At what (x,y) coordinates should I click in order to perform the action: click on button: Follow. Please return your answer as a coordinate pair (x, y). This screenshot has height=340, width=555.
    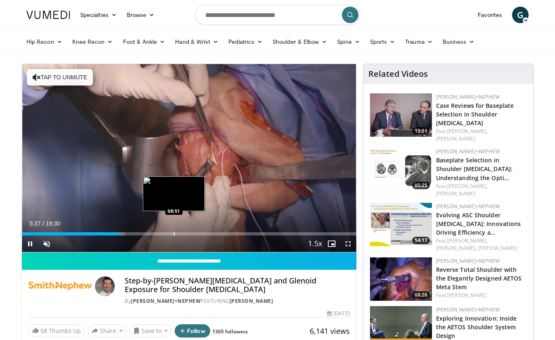
    Looking at the image, I should click on (193, 331).